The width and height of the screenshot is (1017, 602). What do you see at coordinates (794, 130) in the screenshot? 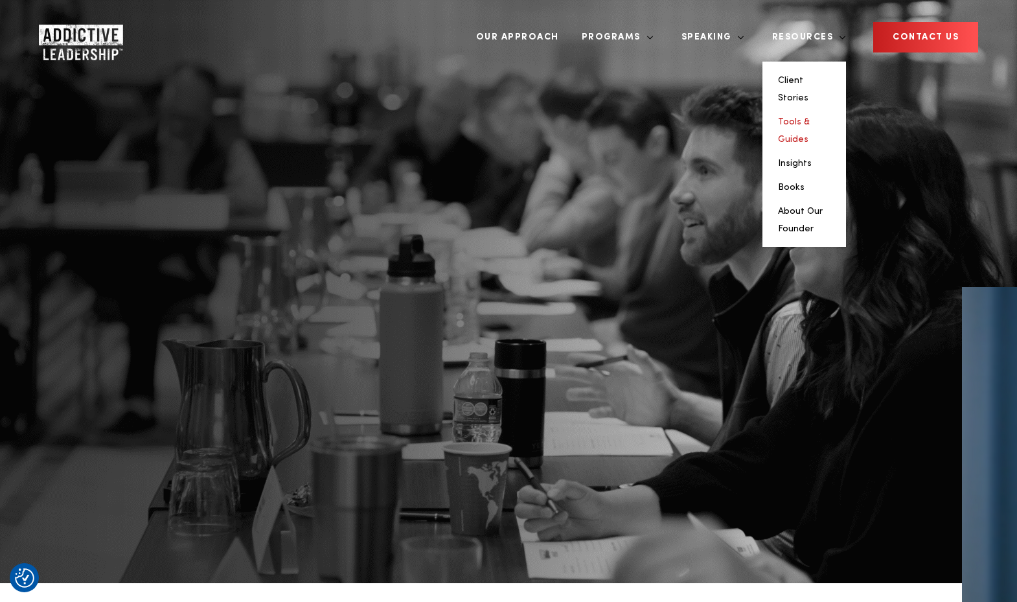
I see `a: Tools & Guides` at bounding box center [794, 130].